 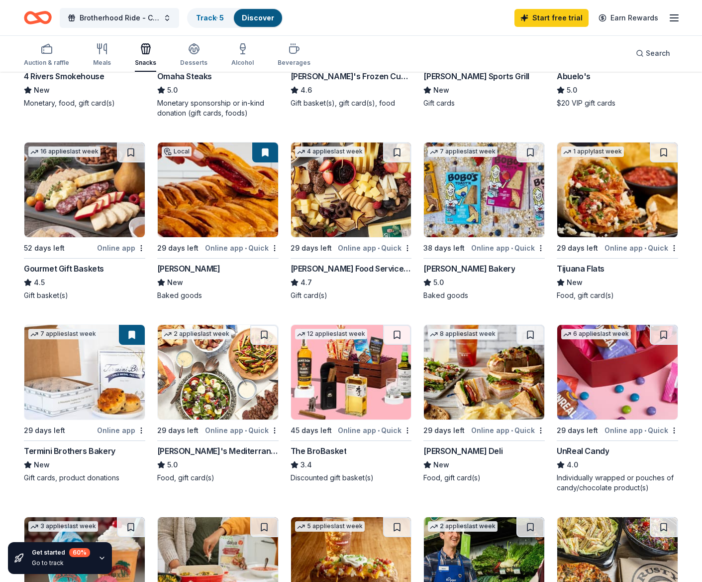 I want to click on img: Image for Gordon Food Service Store, so click(x=351, y=190).